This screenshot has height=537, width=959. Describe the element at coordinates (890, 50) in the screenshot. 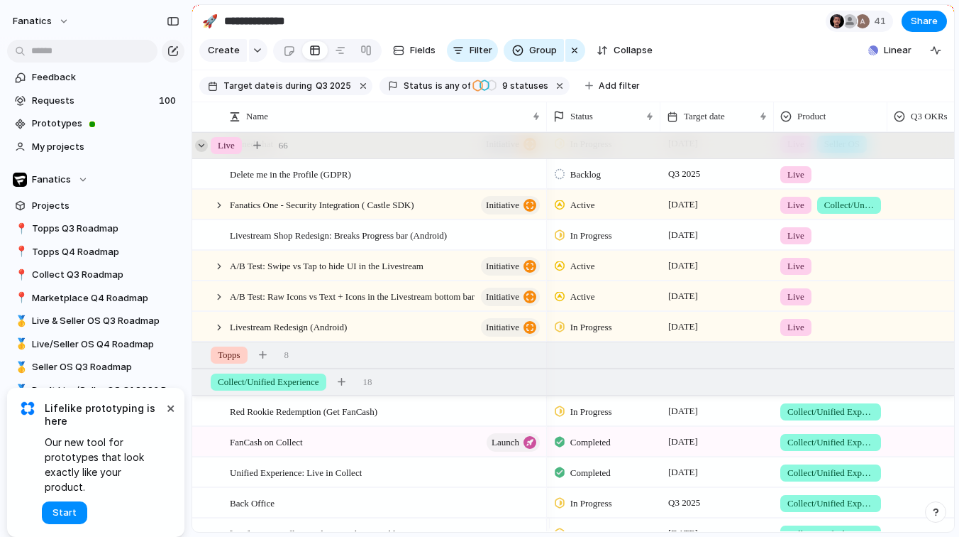

I see `button: Linear` at that location.